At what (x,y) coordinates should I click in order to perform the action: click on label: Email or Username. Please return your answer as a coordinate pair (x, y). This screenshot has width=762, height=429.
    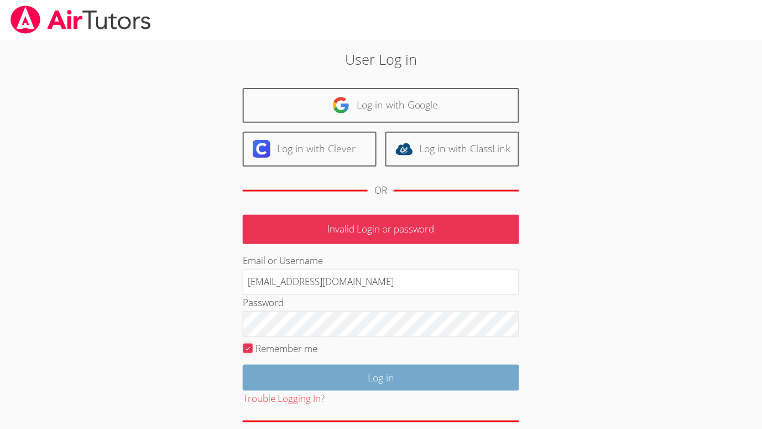
    Looking at the image, I should click on (283, 260).